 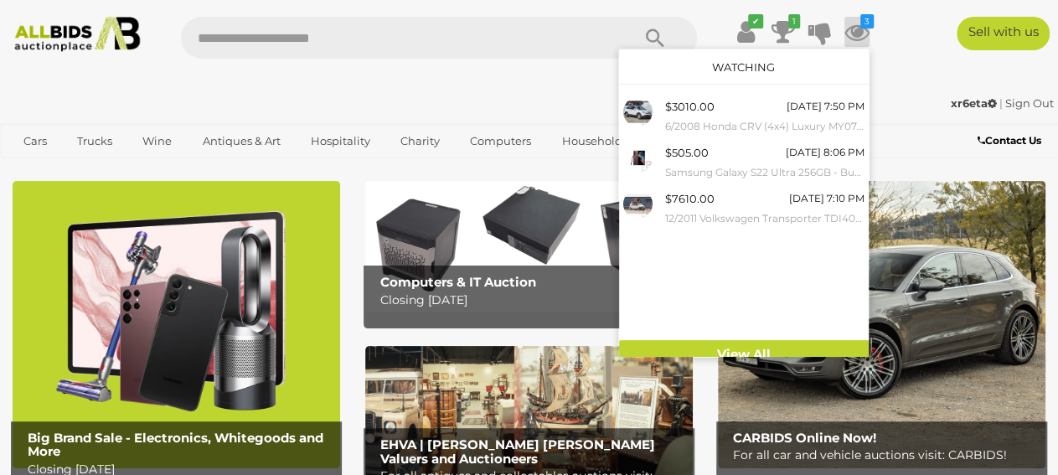 What do you see at coordinates (975, 103) in the screenshot?
I see `a: xr6eta` at bounding box center [975, 103].